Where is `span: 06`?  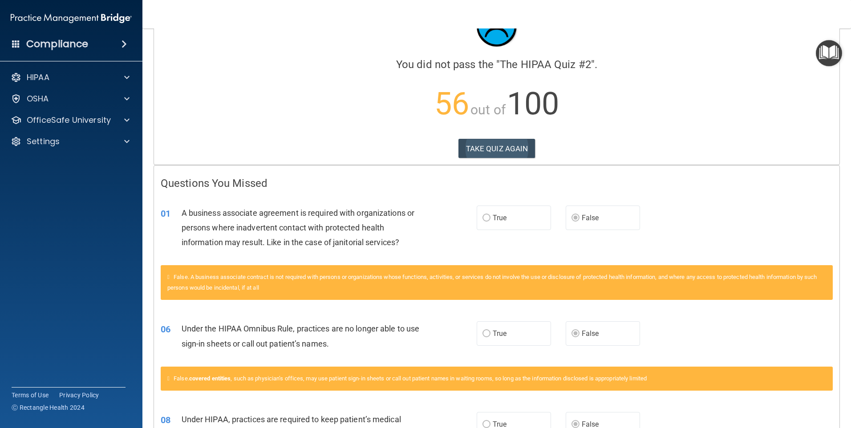
span: 06 is located at coordinates (166, 329).